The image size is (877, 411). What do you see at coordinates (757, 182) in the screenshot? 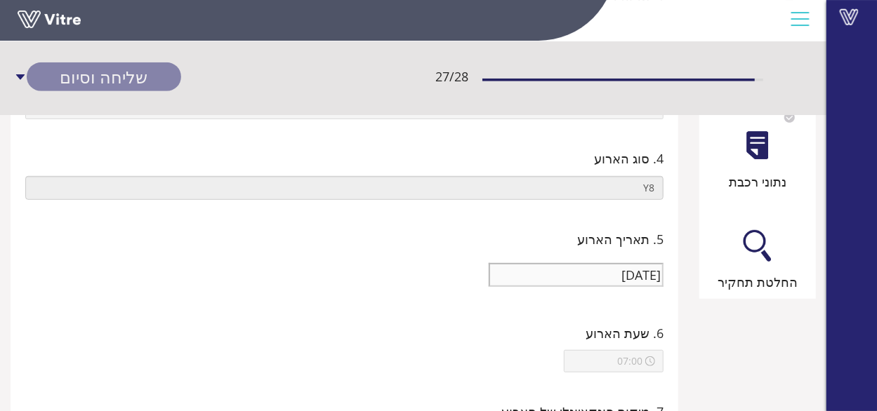
I see `div: נתוני רכבת` at bounding box center [757, 182].